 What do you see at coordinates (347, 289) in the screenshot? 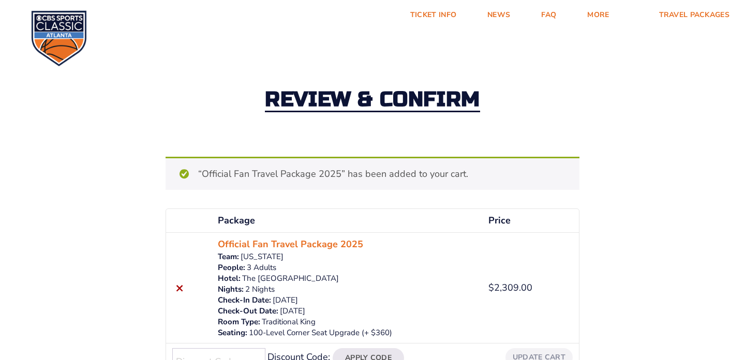
I see `p: 2 Nights` at bounding box center [347, 289].